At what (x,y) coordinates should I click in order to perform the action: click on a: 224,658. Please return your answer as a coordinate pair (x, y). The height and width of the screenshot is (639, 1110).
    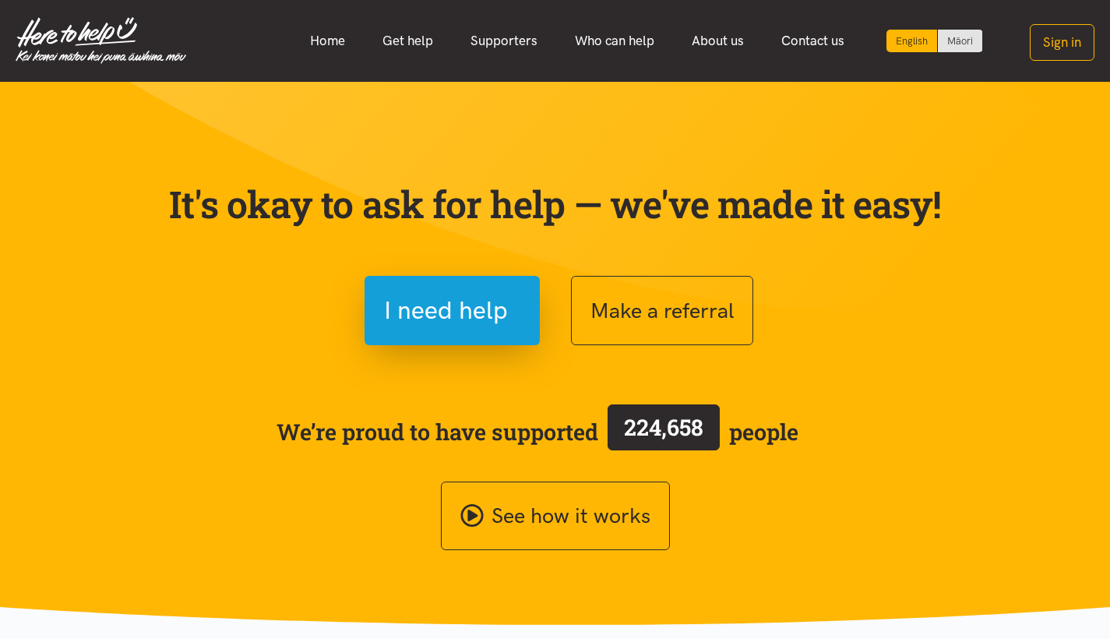
    Looking at the image, I should click on (664, 431).